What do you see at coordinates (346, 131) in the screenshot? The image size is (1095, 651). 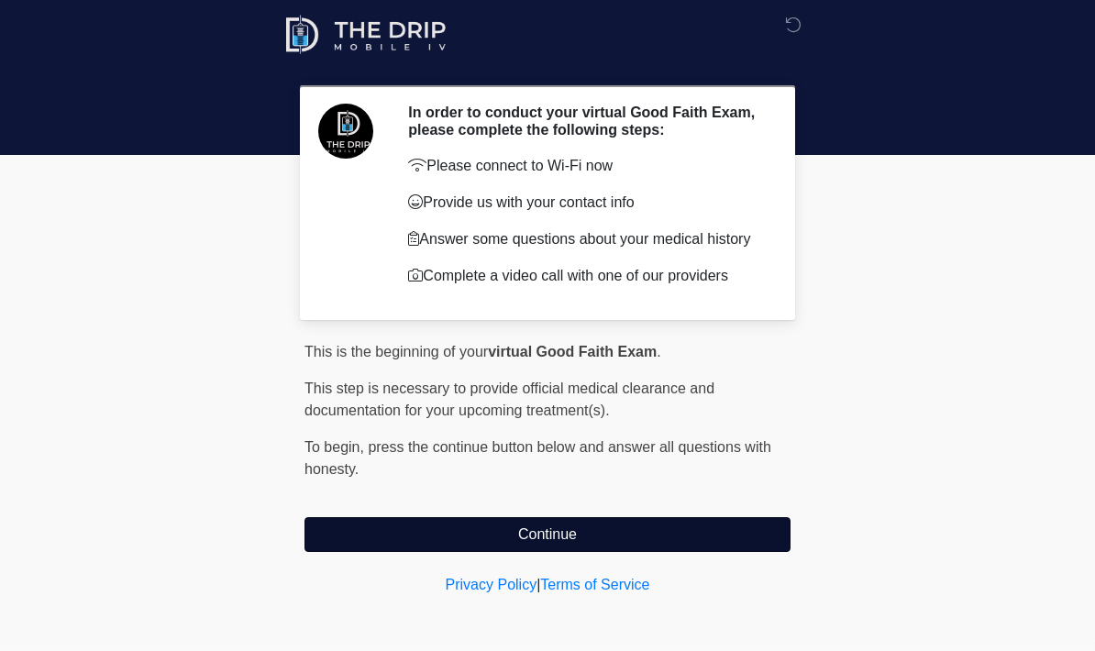 I see `img: Agent Avatar` at bounding box center [346, 131].